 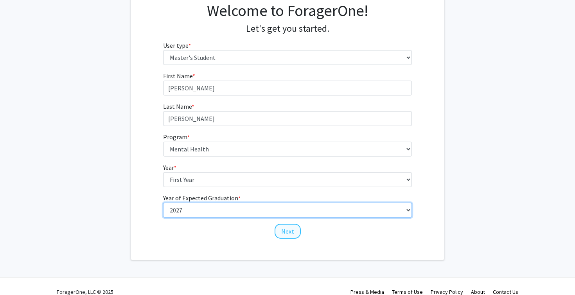 What do you see at coordinates (288, 11) in the screenshot?
I see `h1: Welcome to ForagerOne!` at bounding box center [288, 11].